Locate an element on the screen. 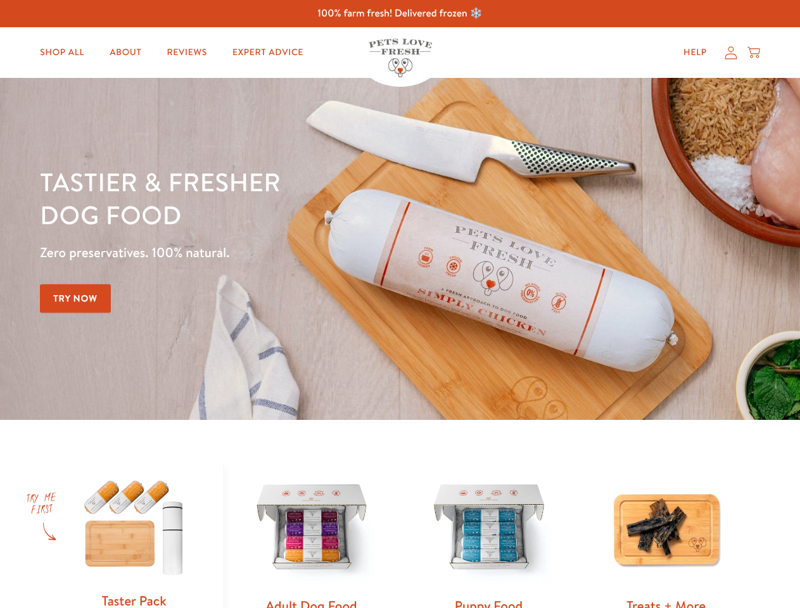 This screenshot has width=800, height=608. a: Reviews is located at coordinates (186, 53).